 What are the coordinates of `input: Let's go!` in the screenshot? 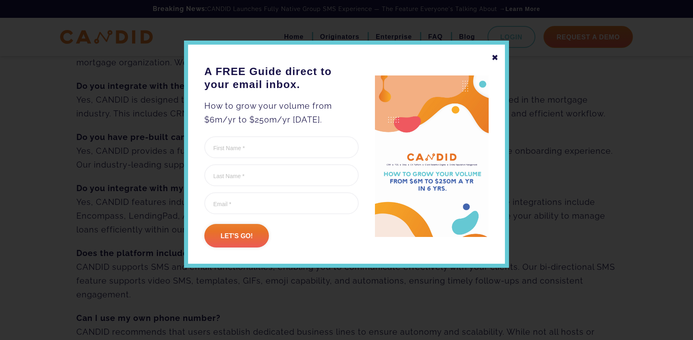 It's located at (236, 236).